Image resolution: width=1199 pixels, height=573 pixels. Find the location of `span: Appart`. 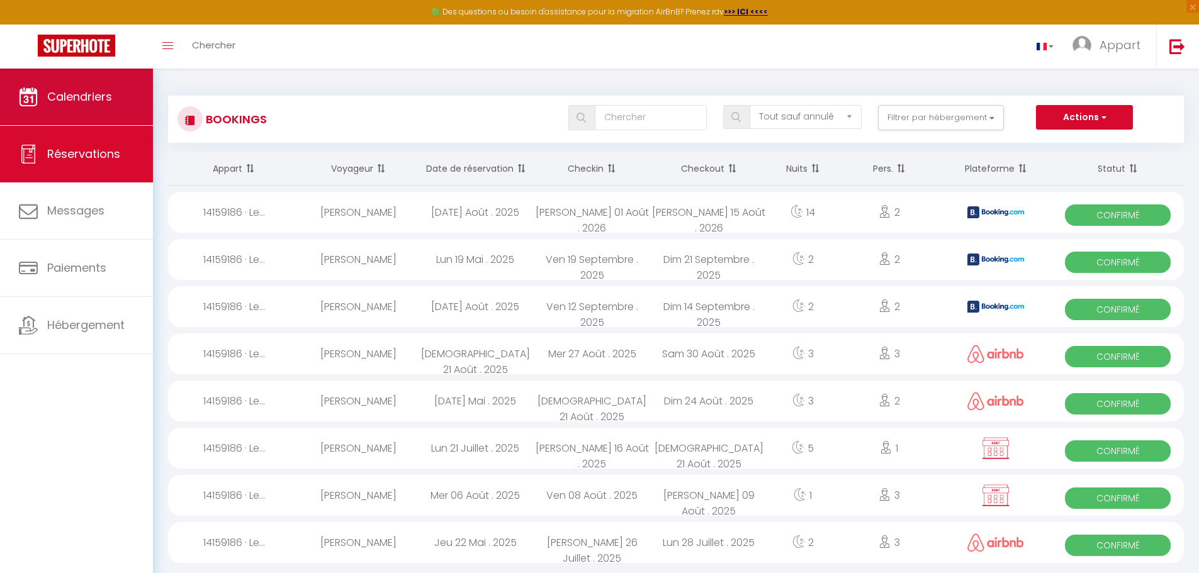

span: Appart is located at coordinates (1119, 45).